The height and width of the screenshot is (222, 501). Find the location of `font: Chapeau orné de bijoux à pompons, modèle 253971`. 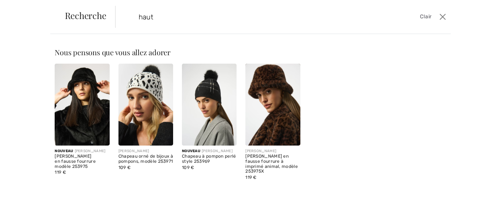

font: Chapeau orné de bijoux à pompons, modèle 253971 is located at coordinates (146, 159).